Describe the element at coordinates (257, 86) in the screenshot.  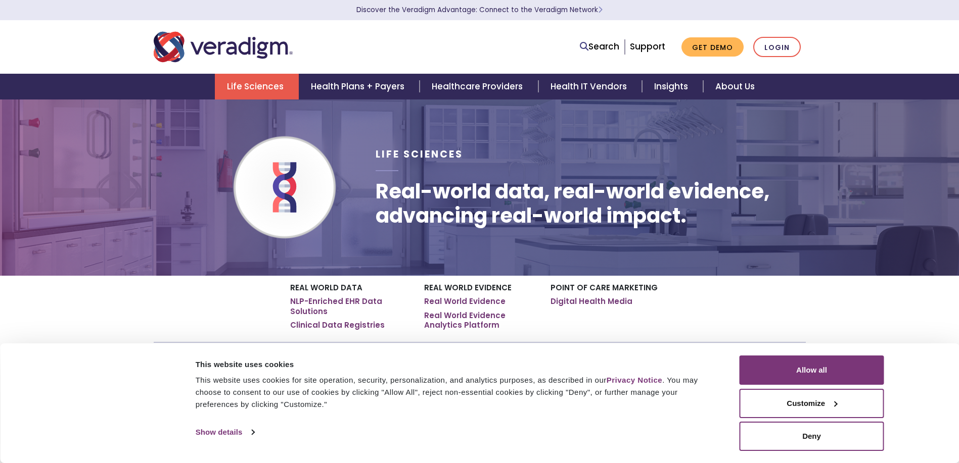
I see `a: Life Sciences` at that location.